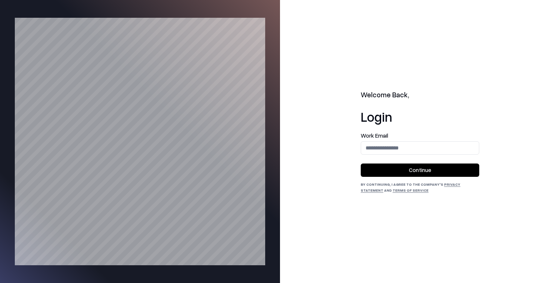 This screenshot has height=283, width=560. Describe the element at coordinates (420, 117) in the screenshot. I see `h1: Login` at that location.